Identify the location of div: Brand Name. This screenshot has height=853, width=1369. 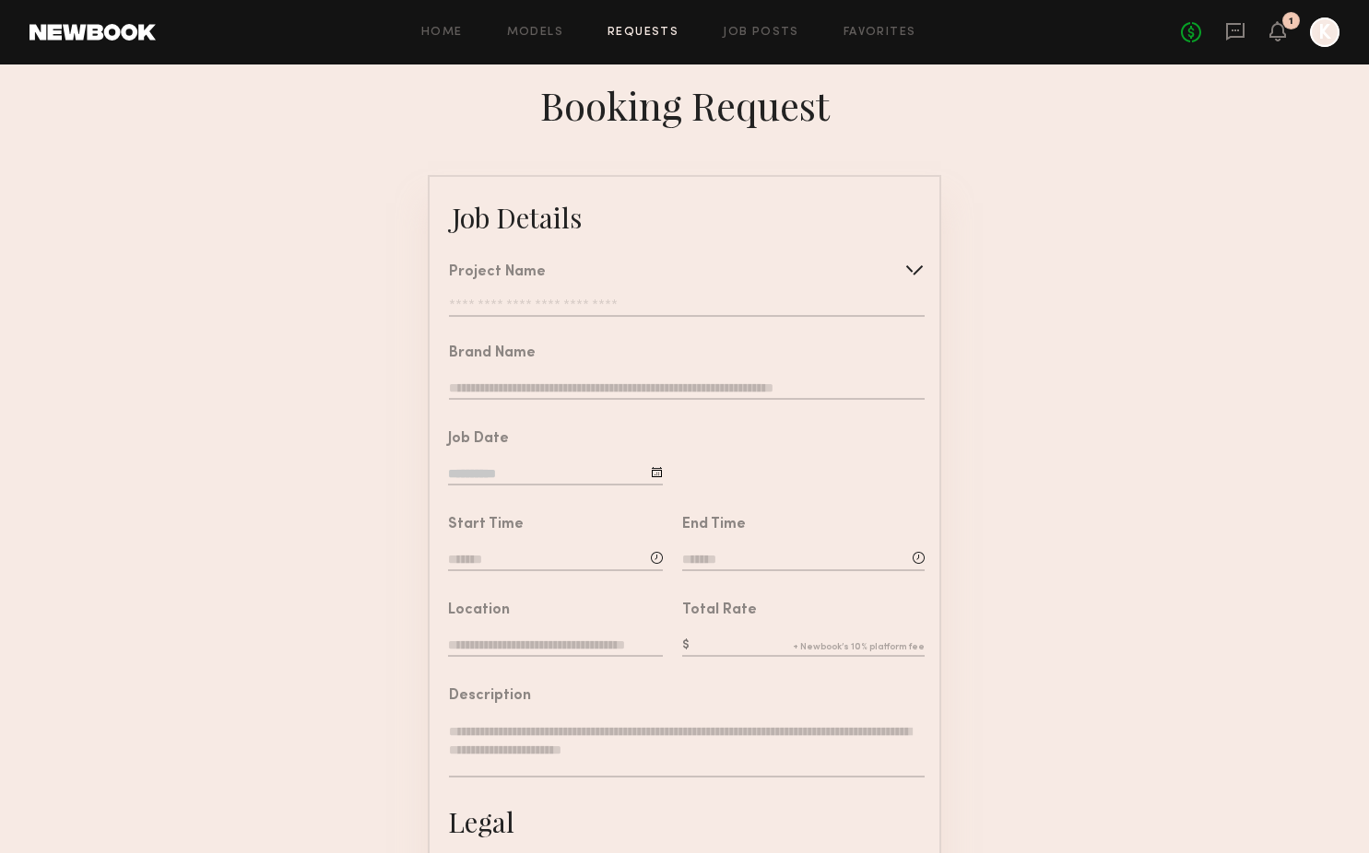
(492, 354).